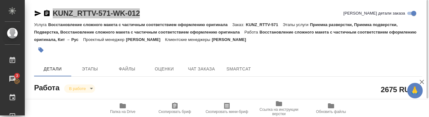 Image resolution: width=429 pixels, height=117 pixels. I want to click on p: Восстановление сложного макета с частичным соответствием оформлению оригинала, so click(140, 24).